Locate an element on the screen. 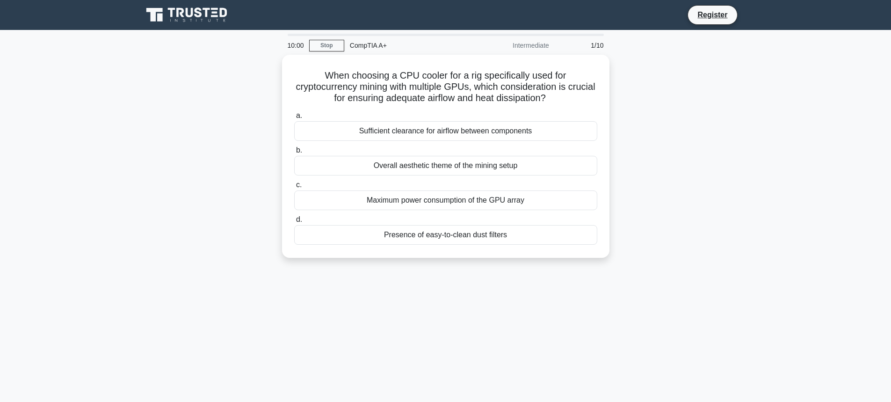 The image size is (891, 402). span: d. is located at coordinates (299, 219).